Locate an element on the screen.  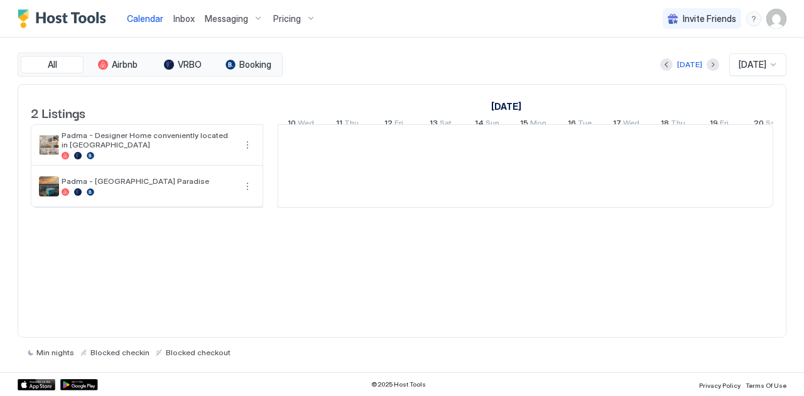
span: 18 is located at coordinates (664, 124).